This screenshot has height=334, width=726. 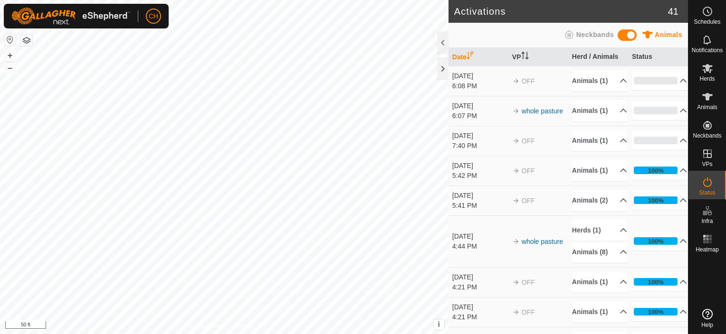 I want to click on div: 5:41 PM, so click(x=480, y=206).